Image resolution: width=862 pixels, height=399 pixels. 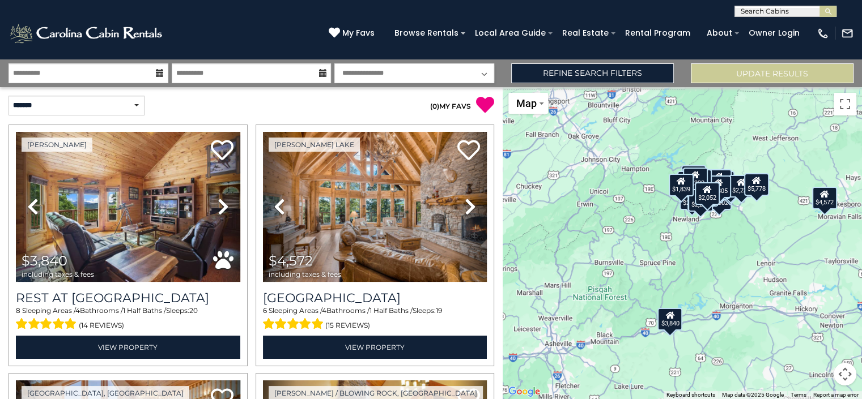 I want to click on span: Map data ©2025 Google, so click(x=752, y=395).